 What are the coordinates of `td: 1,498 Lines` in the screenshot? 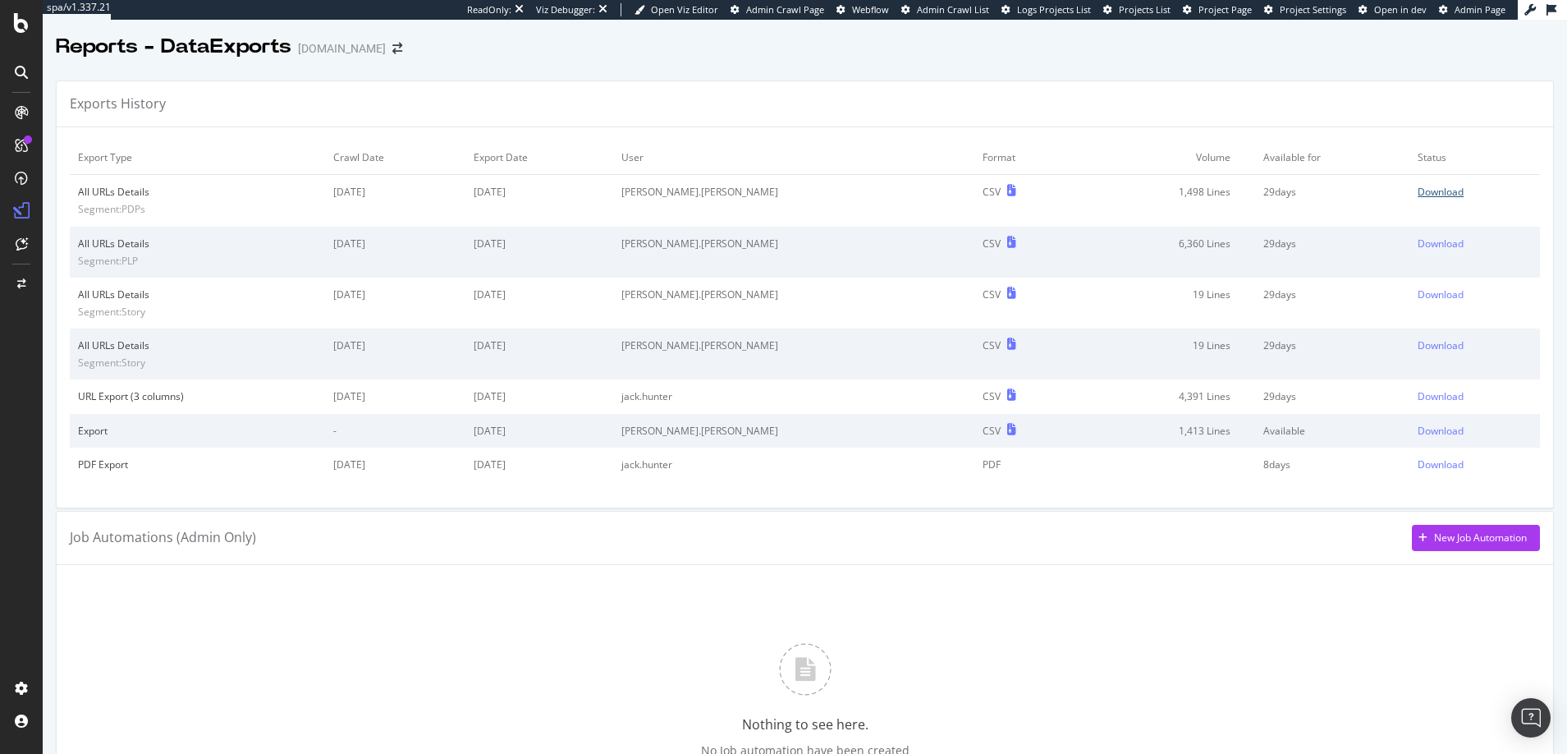 It's located at (1167, 200).